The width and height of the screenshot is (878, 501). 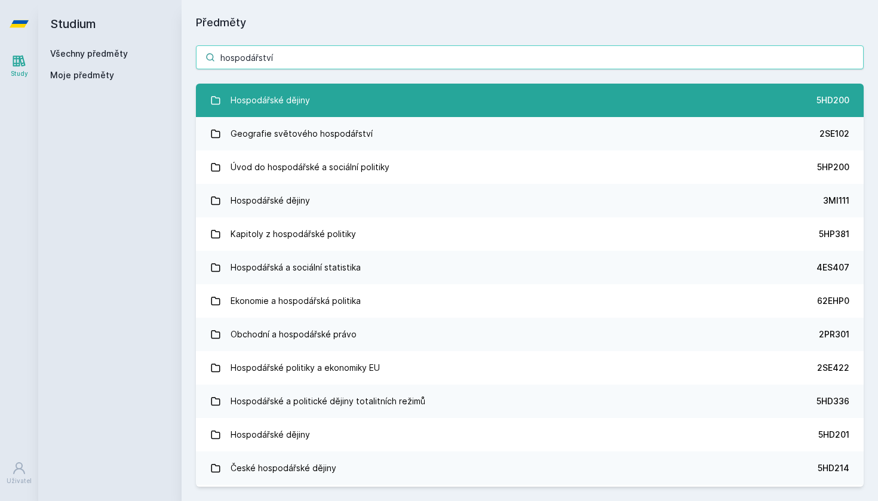 What do you see at coordinates (89, 53) in the screenshot?
I see `a: Všechny předměty` at bounding box center [89, 53].